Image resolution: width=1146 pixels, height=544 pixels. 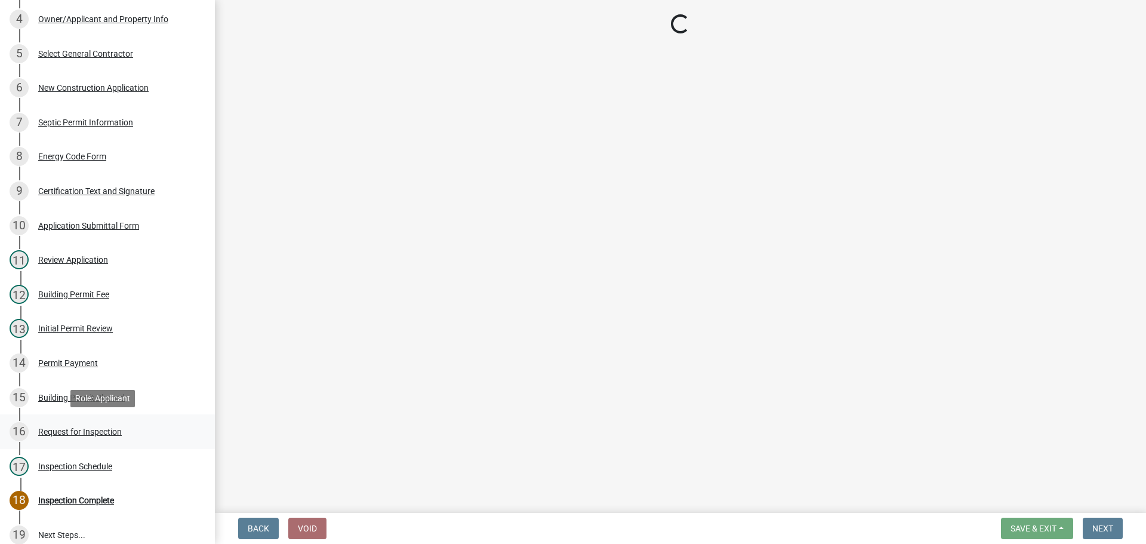 What do you see at coordinates (80, 432) in the screenshot?
I see `div: Request for Inspection` at bounding box center [80, 432].